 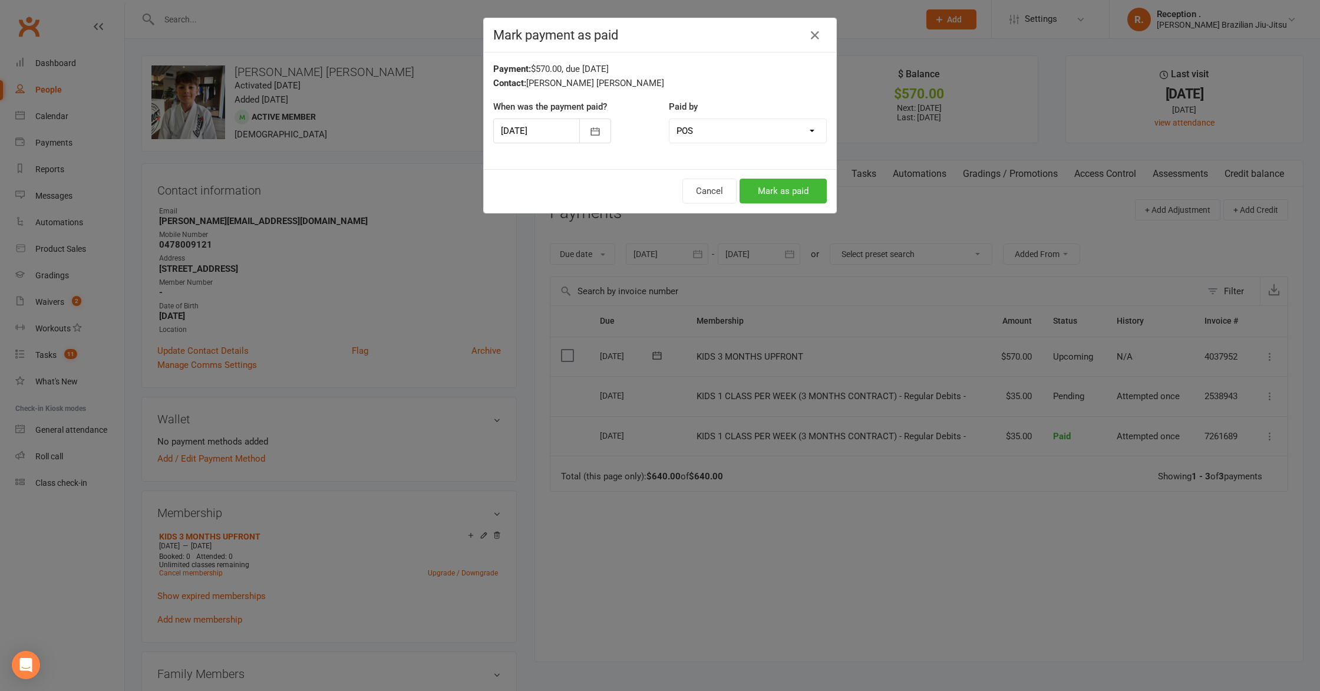 I want to click on label: When was the payment paid?, so click(x=550, y=107).